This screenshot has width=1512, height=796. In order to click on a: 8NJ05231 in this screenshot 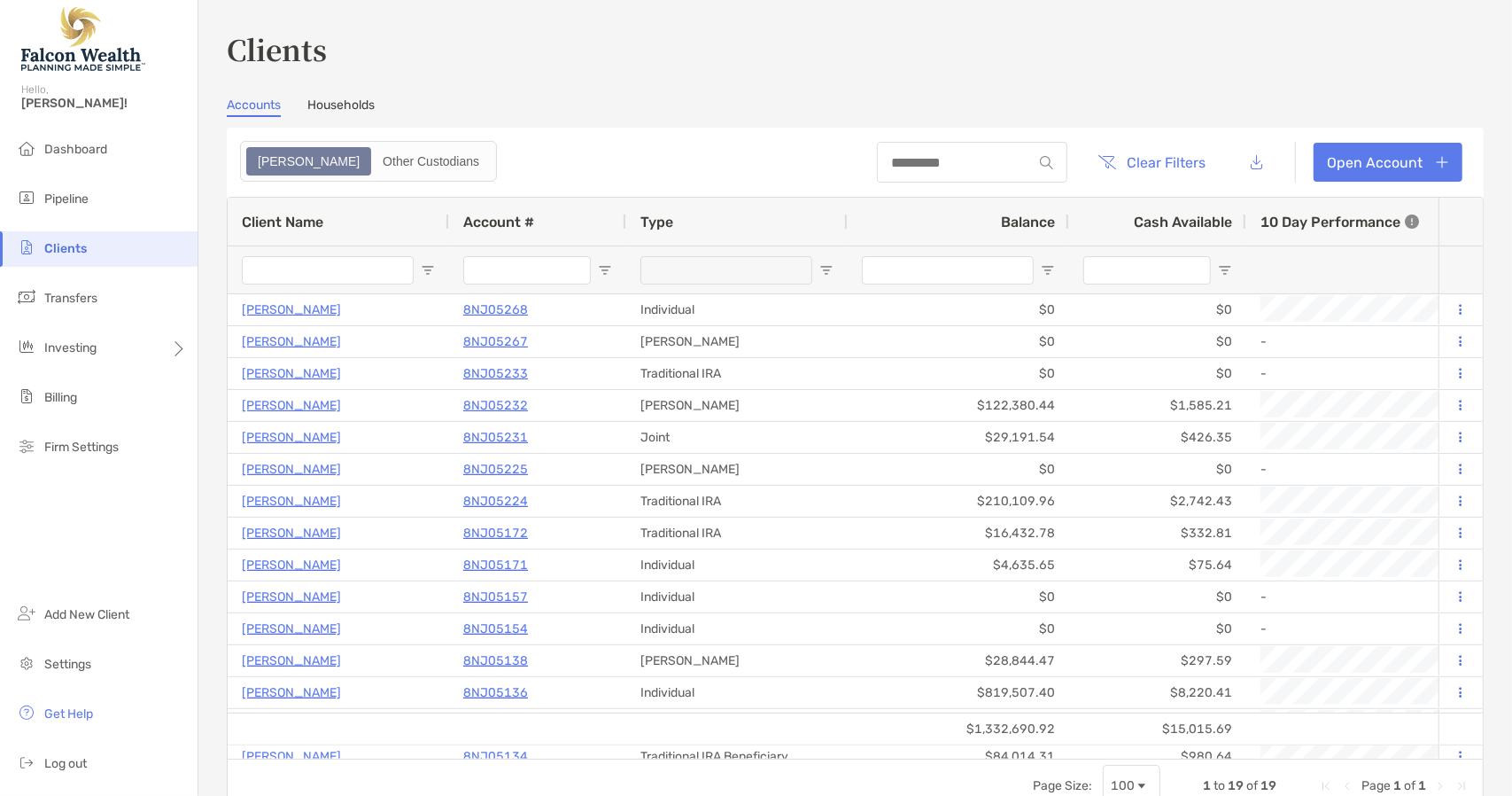, I will do `click(496, 437)`.